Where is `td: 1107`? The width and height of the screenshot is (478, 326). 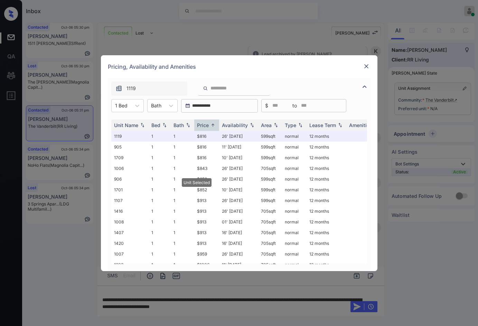 td: 1107 is located at coordinates (130, 200).